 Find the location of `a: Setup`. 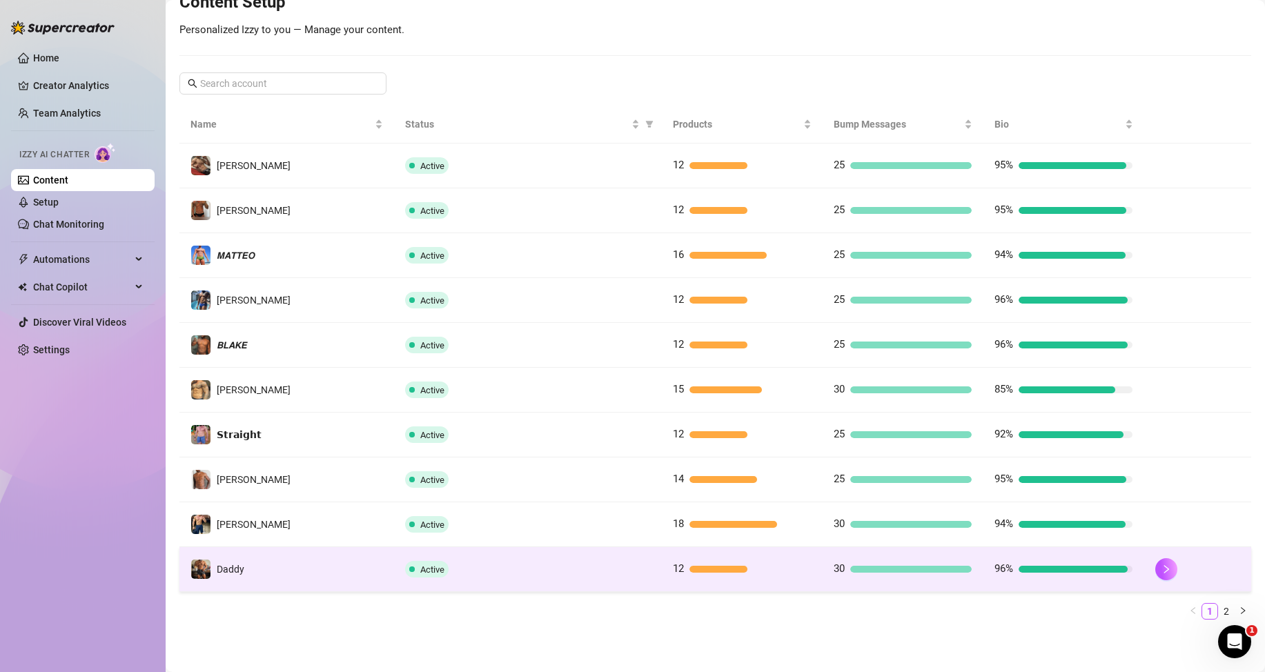

a: Setup is located at coordinates (46, 202).